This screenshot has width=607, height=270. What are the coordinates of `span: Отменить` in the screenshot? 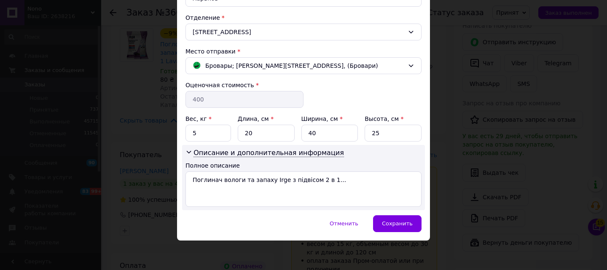 It's located at (344, 224).